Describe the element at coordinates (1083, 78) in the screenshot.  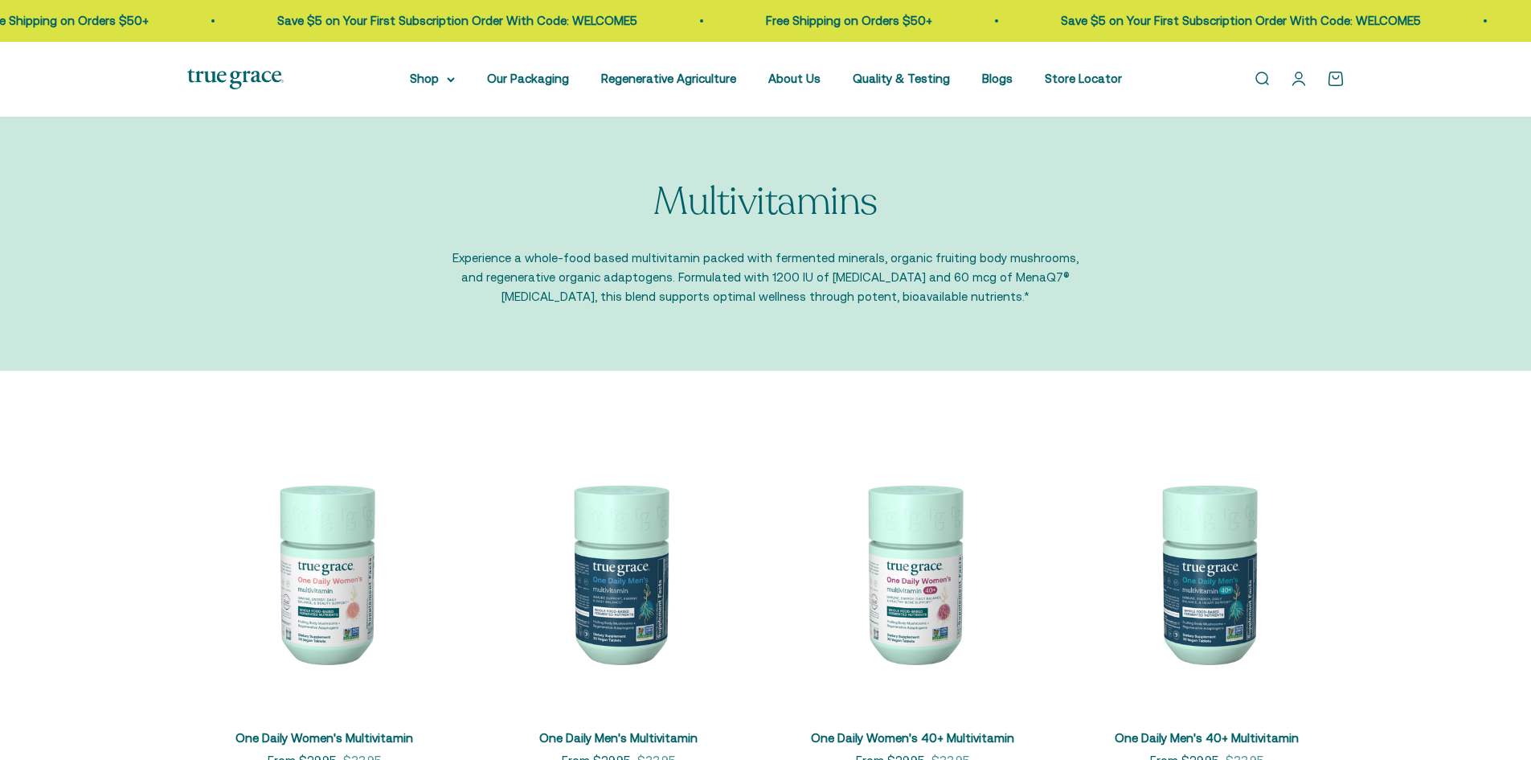
I see `a: Store Locator` at that location.